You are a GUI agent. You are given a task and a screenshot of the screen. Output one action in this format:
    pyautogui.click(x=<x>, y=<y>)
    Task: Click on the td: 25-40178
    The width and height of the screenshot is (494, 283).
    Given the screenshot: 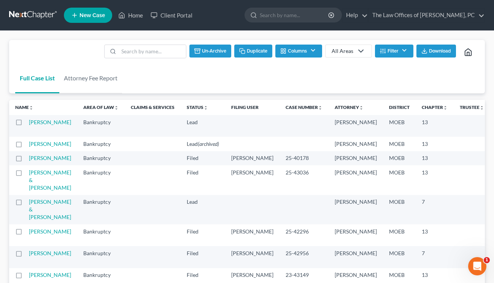 What is the action you would take?
    pyautogui.click(x=304, y=158)
    